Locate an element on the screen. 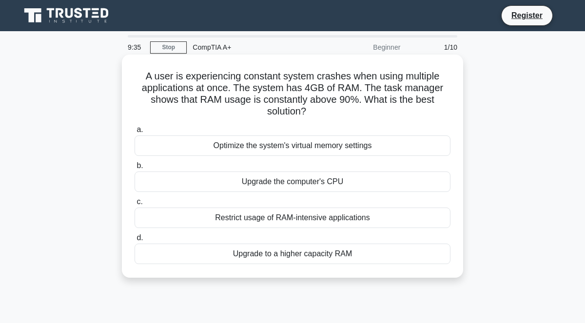 This screenshot has height=323, width=585. div: 9:35 is located at coordinates (136, 47).